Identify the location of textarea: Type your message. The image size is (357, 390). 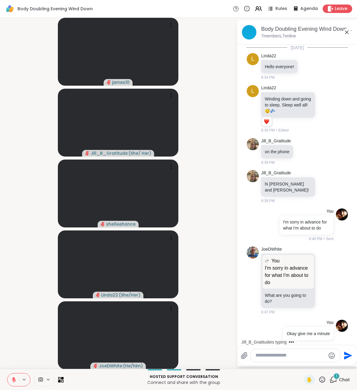
(291, 355).